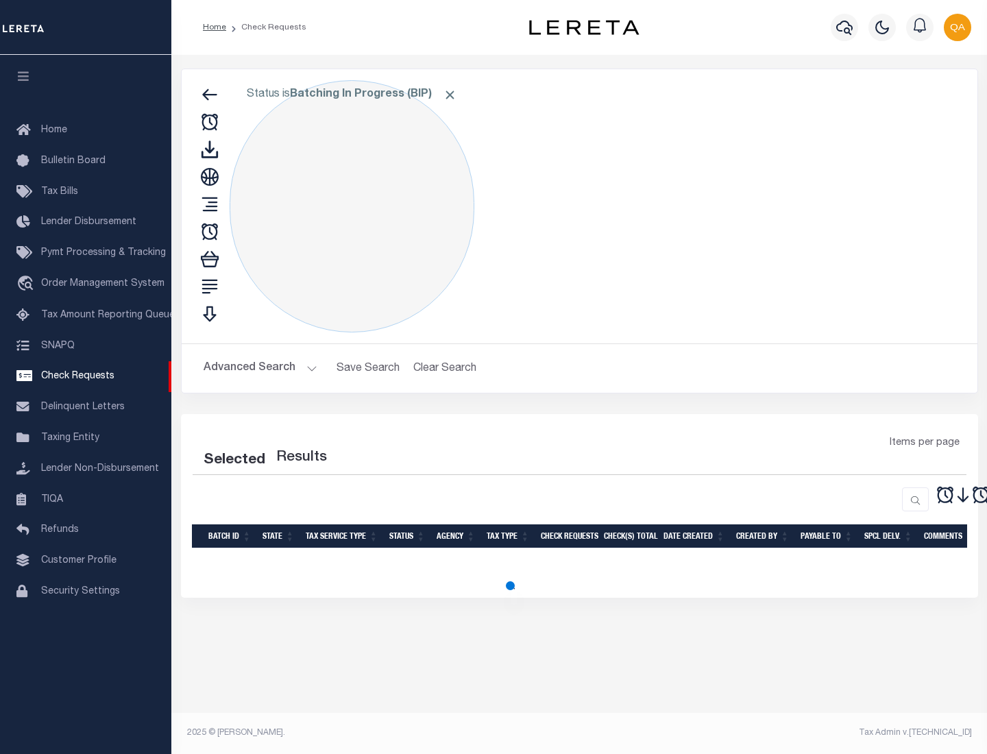 This screenshot has width=987, height=754. I want to click on th: Tax Type, so click(508, 536).